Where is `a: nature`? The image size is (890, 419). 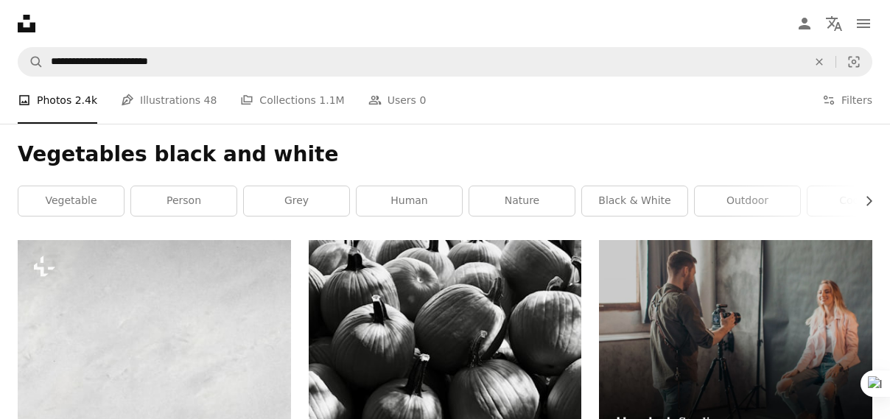
a: nature is located at coordinates (521, 201).